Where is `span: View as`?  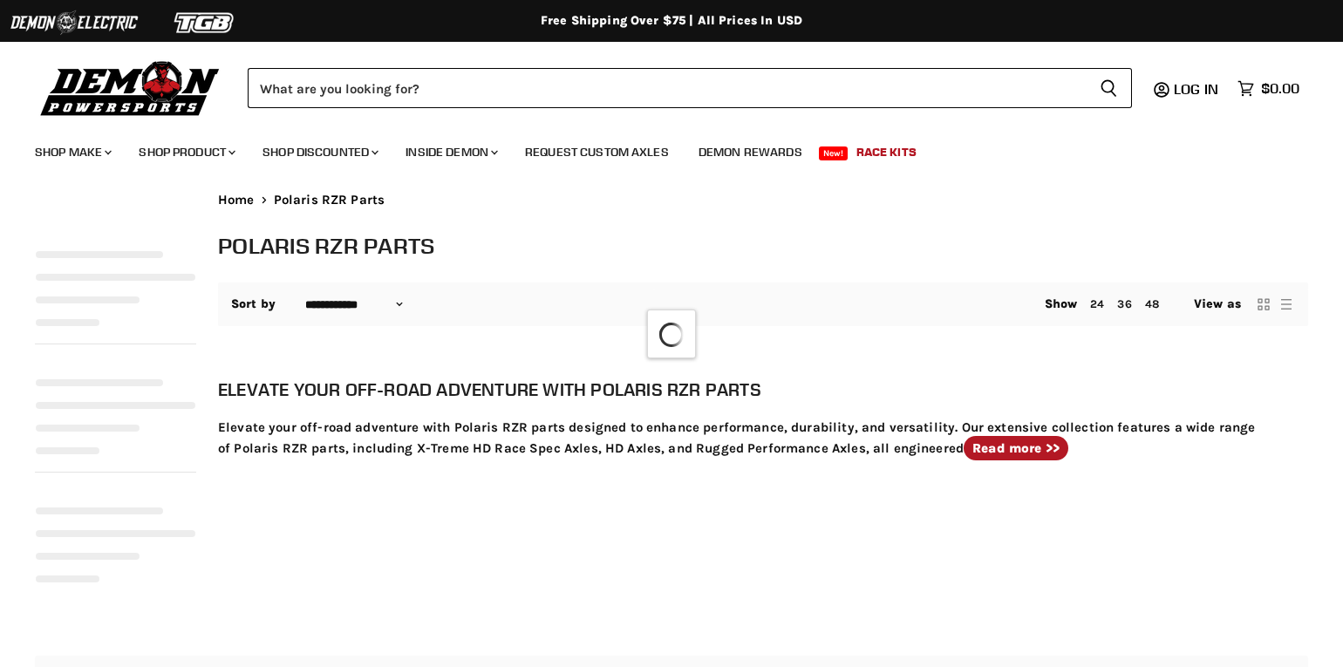 span: View as is located at coordinates (1217, 304).